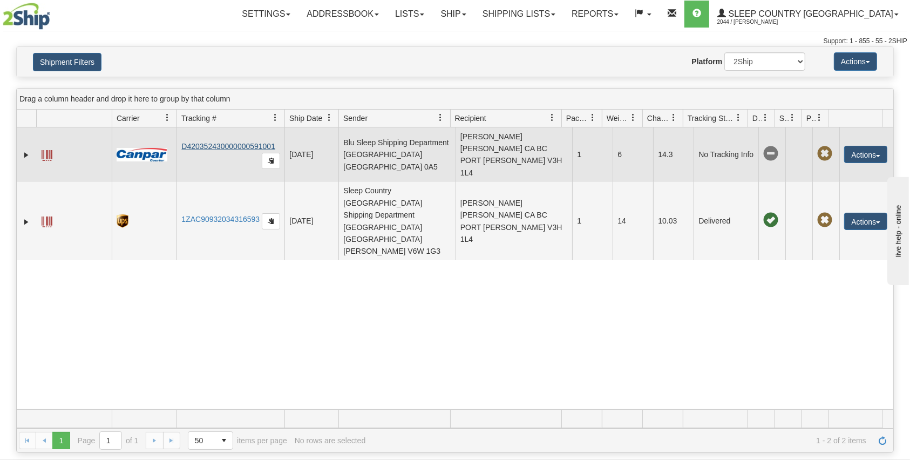  What do you see at coordinates (228, 146) in the screenshot?
I see `a: D420352430000000591001` at bounding box center [228, 146].